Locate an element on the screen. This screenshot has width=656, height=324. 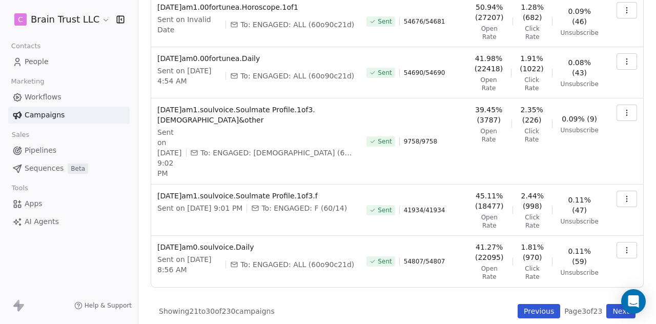
button: CBrain Trust LLC is located at coordinates (60, 19).